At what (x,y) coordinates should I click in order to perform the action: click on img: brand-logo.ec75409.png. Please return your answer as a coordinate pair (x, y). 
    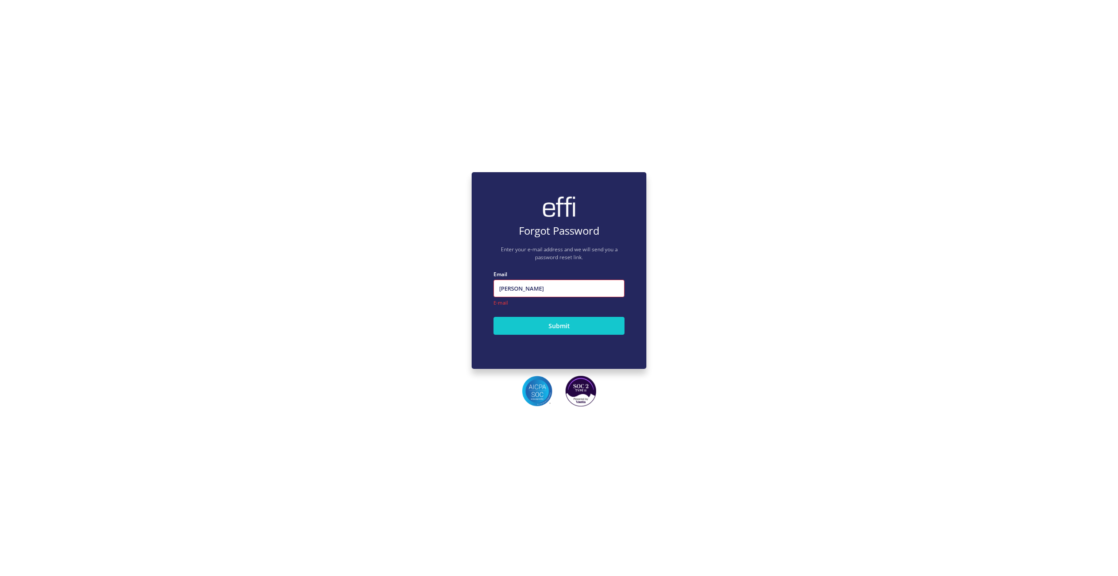
    Looking at the image, I should click on (559, 207).